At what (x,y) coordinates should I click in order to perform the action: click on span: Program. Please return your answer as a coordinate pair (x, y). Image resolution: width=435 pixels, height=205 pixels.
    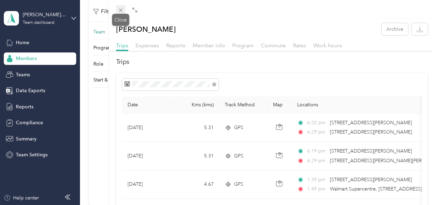
    Looking at the image, I should click on (243, 45).